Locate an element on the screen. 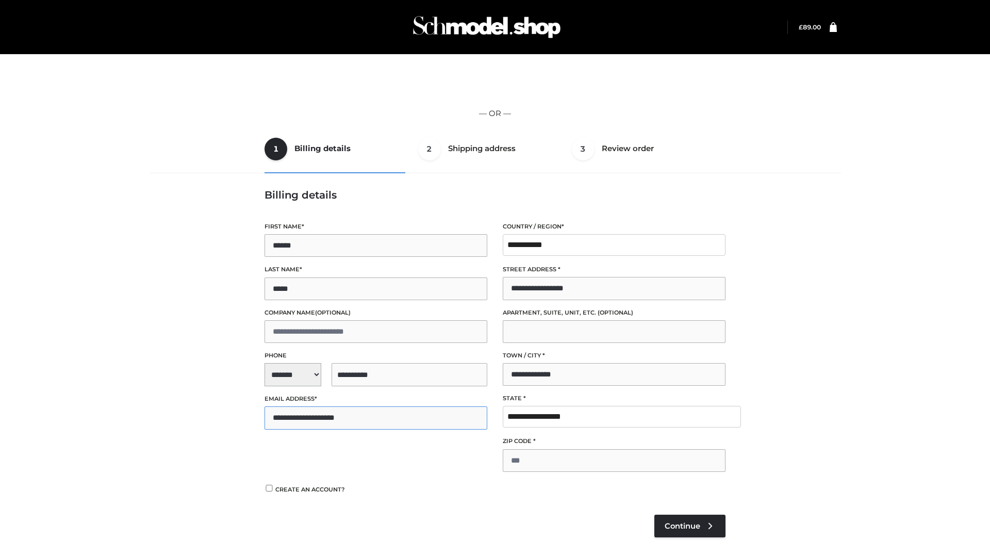  label: Country / Region is located at coordinates (614, 226).